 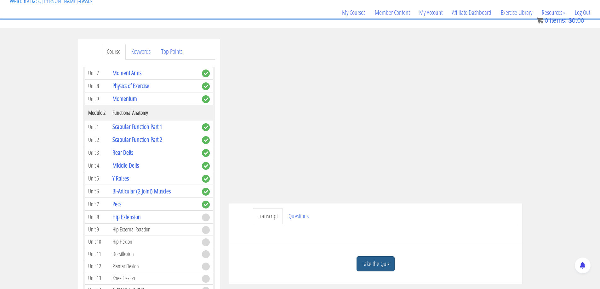 What do you see at coordinates (558, 20) in the screenshot?
I see `span: items:` at bounding box center [558, 20].